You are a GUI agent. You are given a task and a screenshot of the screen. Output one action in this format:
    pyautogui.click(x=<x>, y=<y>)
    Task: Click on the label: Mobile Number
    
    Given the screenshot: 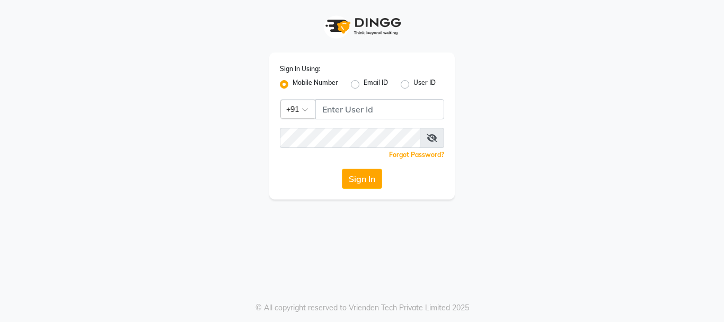 What is the action you would take?
    pyautogui.click(x=315, y=84)
    